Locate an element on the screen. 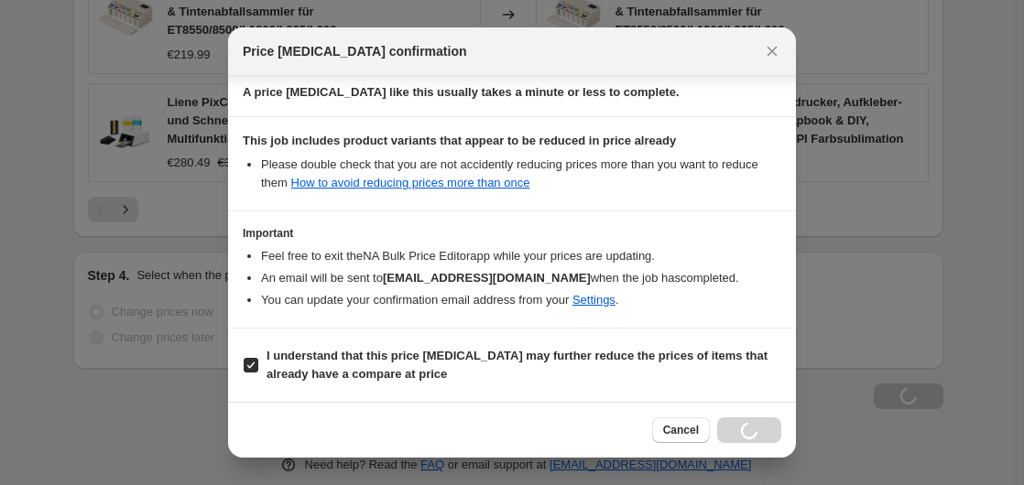  li: Feel free to exit the NA Bulk Price Editor app while your prices are updating. is located at coordinates (521, 256).